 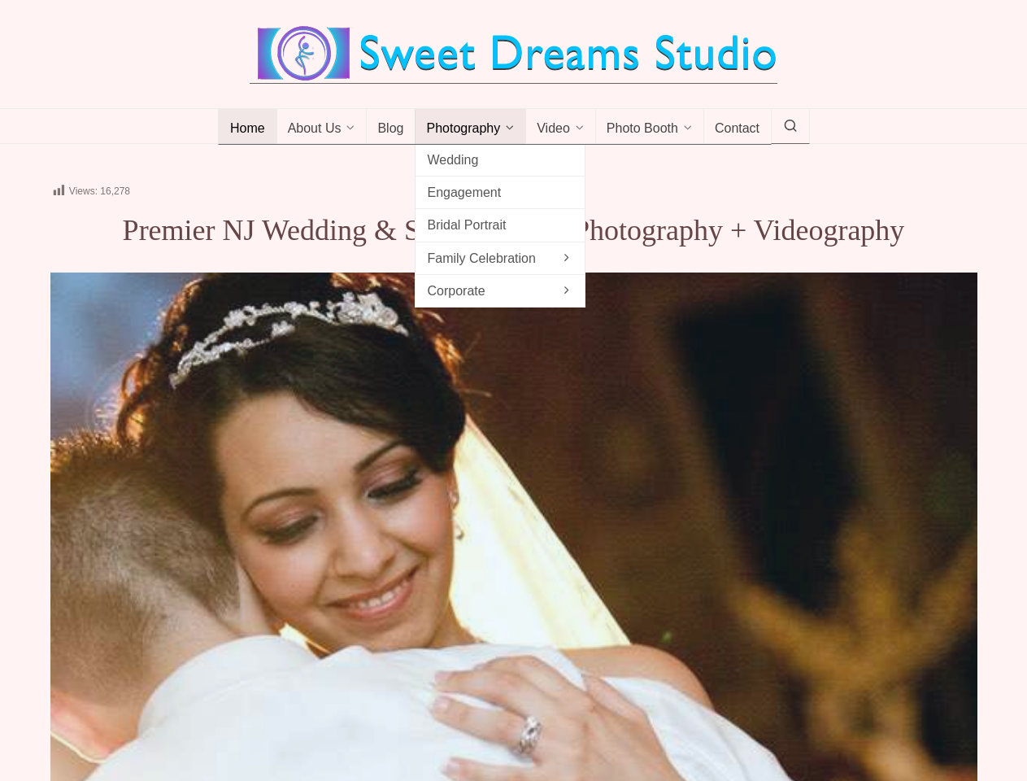 I want to click on span: Video, so click(x=553, y=129).